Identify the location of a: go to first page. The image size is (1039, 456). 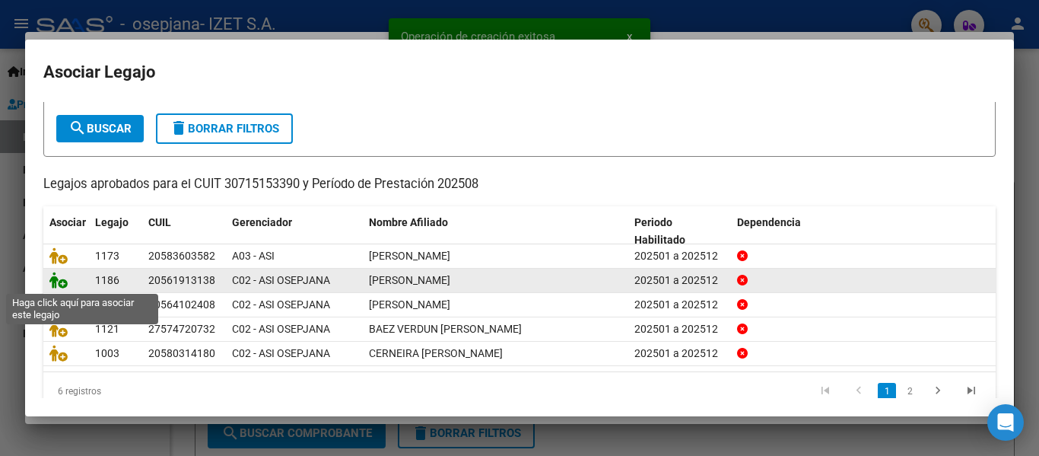
(826, 391).